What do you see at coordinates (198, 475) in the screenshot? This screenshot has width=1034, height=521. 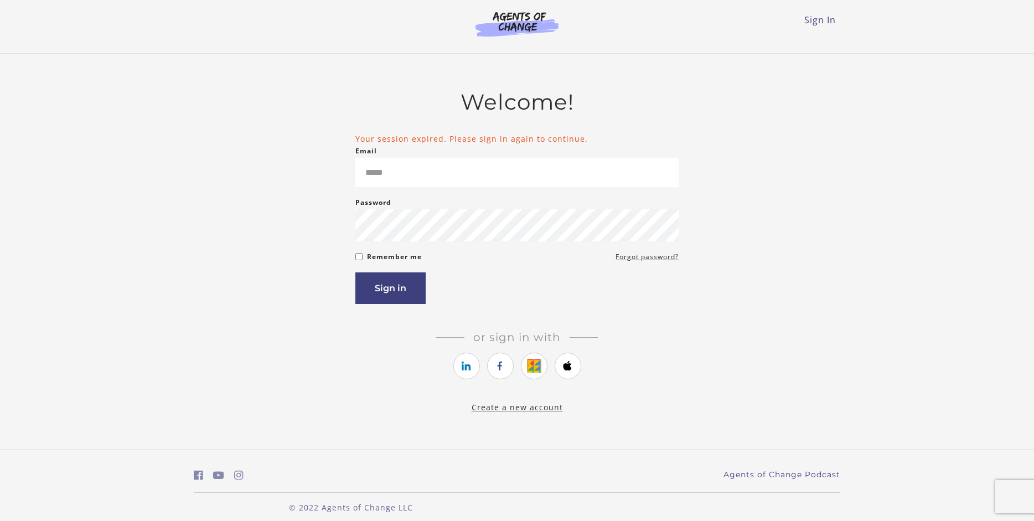 I see `a: https://www.facebook.com/groups/aswbtestprep (Open in a new window)` at bounding box center [198, 475].